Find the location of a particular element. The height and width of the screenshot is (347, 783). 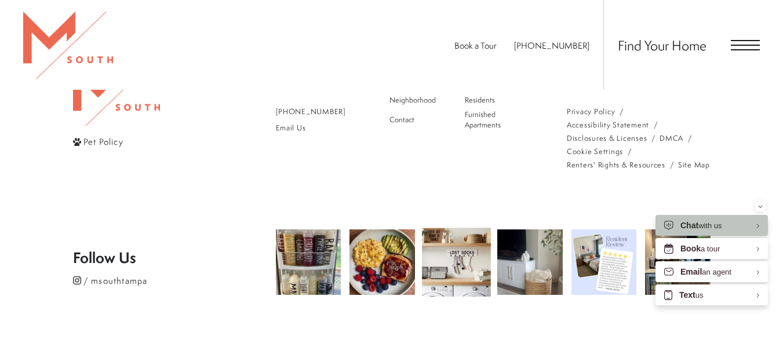

span: Book a Tour is located at coordinates (475, 45).